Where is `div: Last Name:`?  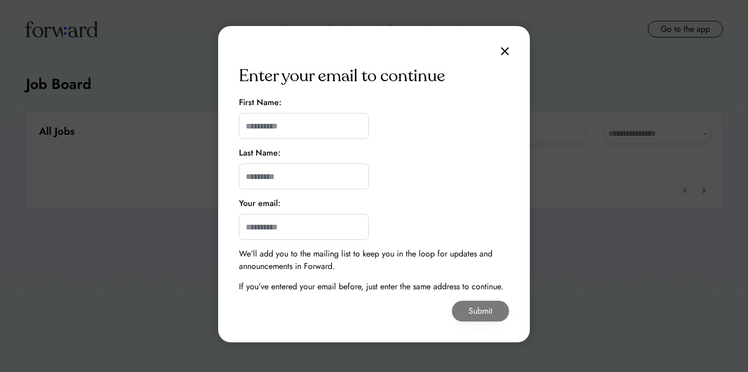
div: Last Name: is located at coordinates (260, 153).